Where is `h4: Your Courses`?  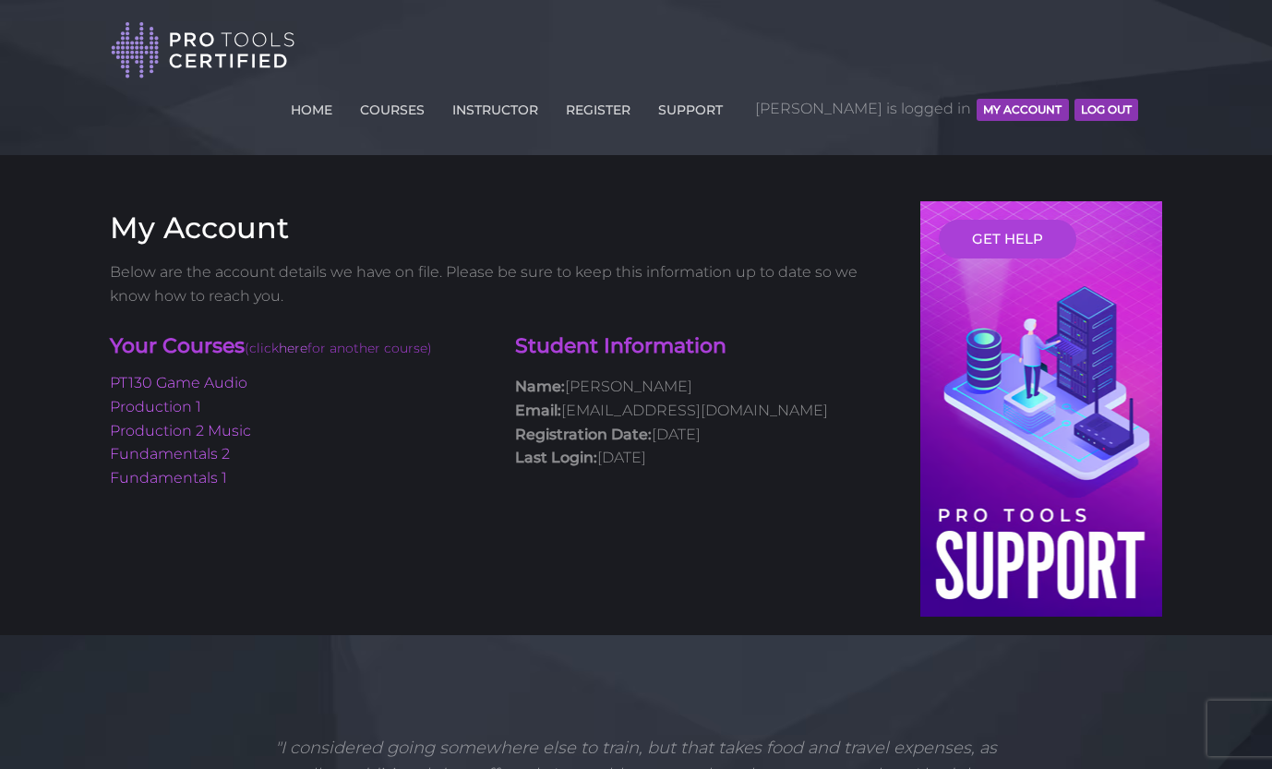
h4: Your Courses is located at coordinates (298, 347).